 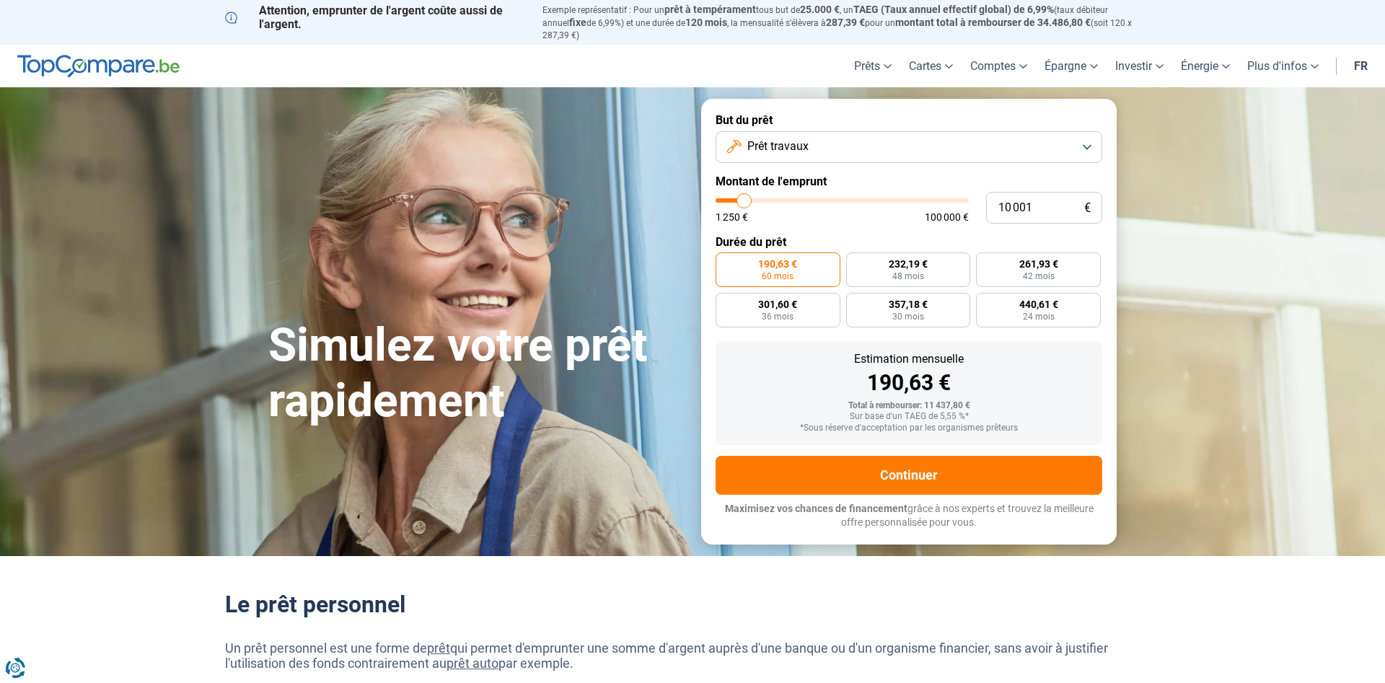 What do you see at coordinates (873, 66) in the screenshot?
I see `a: Prêts` at bounding box center [873, 66].